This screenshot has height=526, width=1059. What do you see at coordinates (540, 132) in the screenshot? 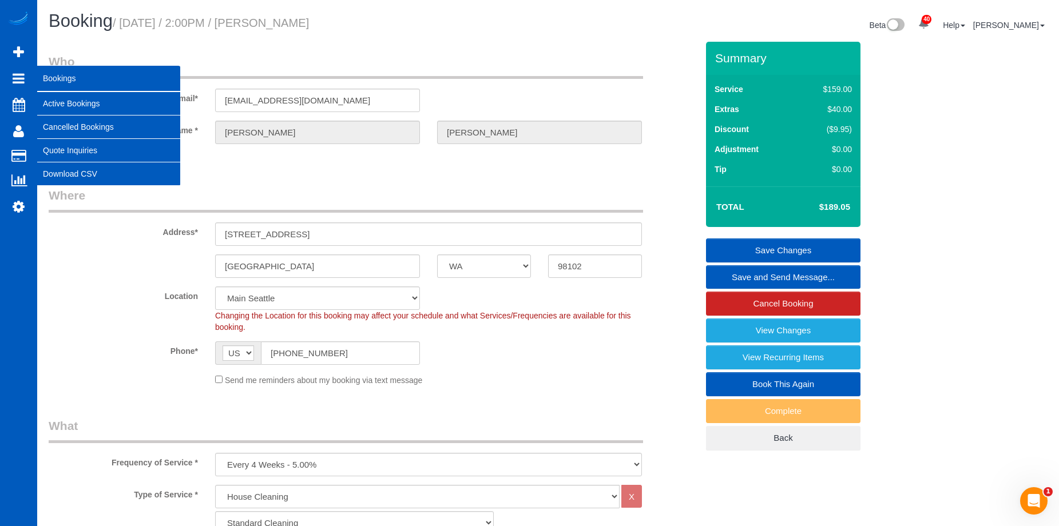
I see `input: Last Name*` at bounding box center [540, 132].